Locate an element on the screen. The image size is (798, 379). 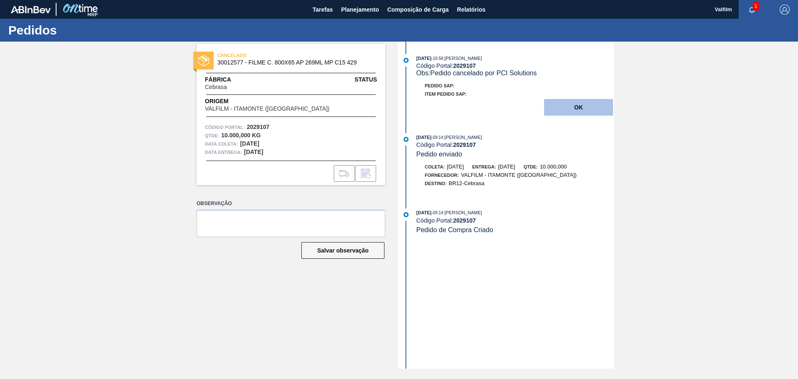
span: Pedido enviado is located at coordinates (439, 154).